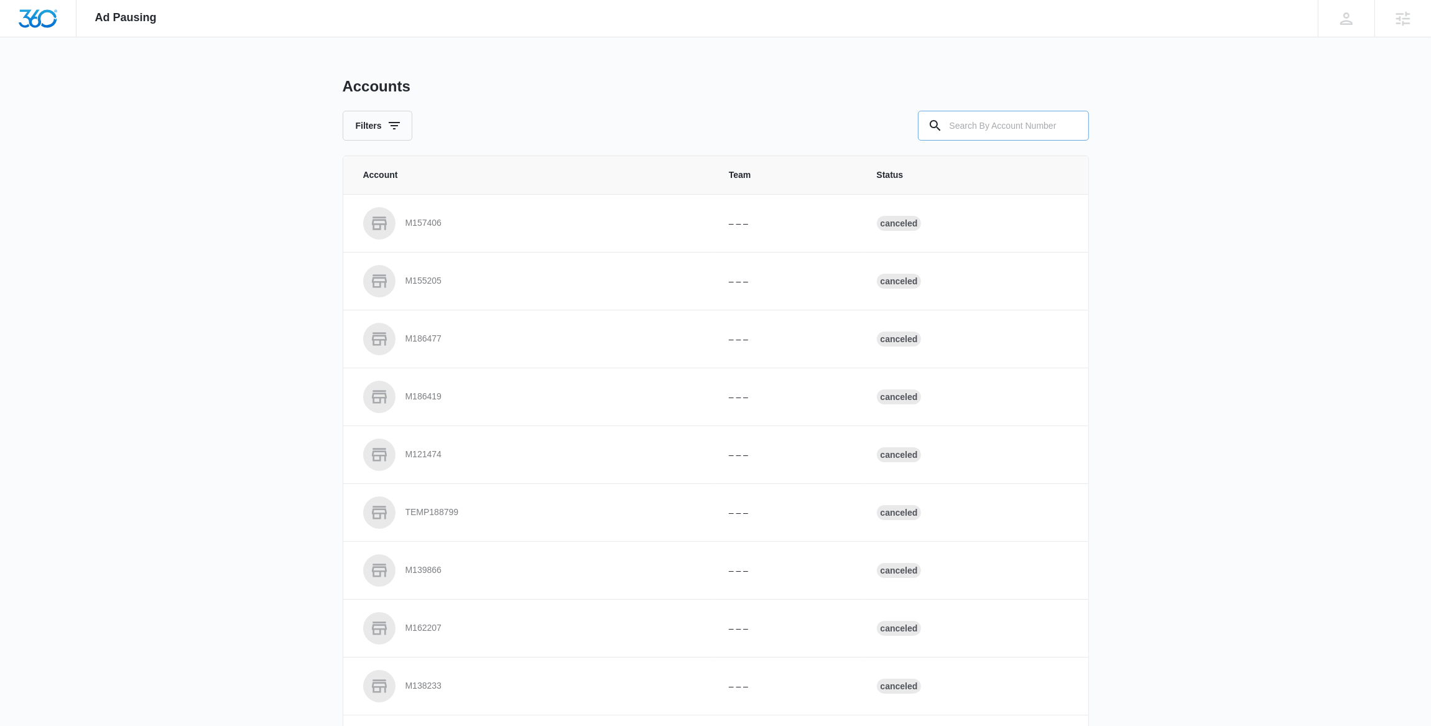  I want to click on a: M121474, so click(531, 455).